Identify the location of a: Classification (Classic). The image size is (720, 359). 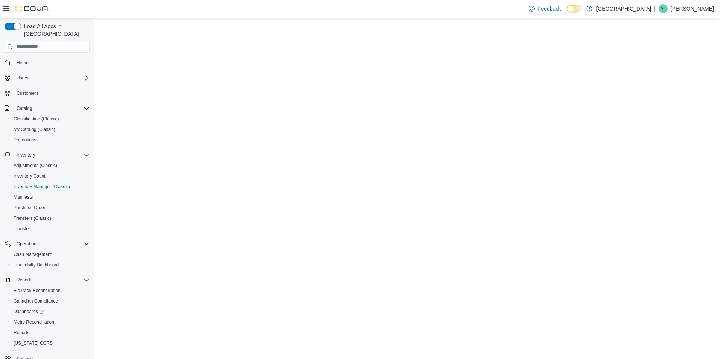
(36, 119).